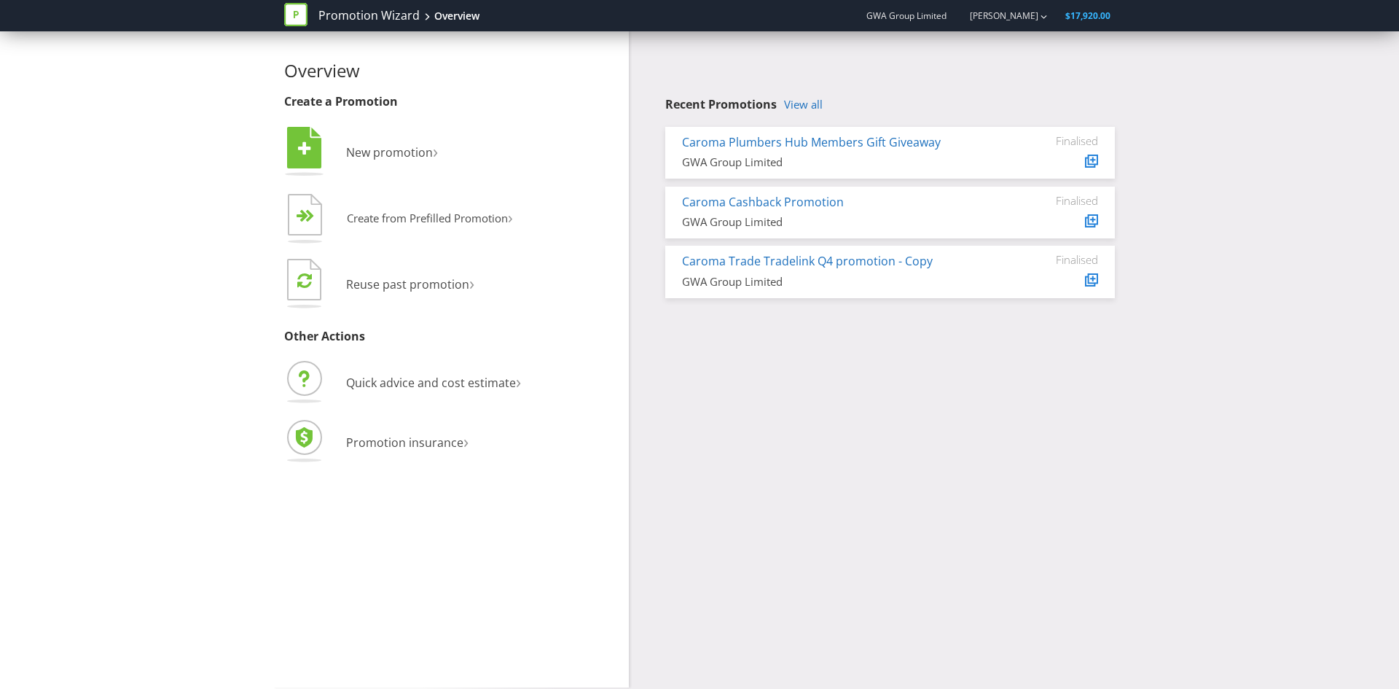  Describe the element at coordinates (907, 15) in the screenshot. I see `span: GWA Group Limited` at that location.